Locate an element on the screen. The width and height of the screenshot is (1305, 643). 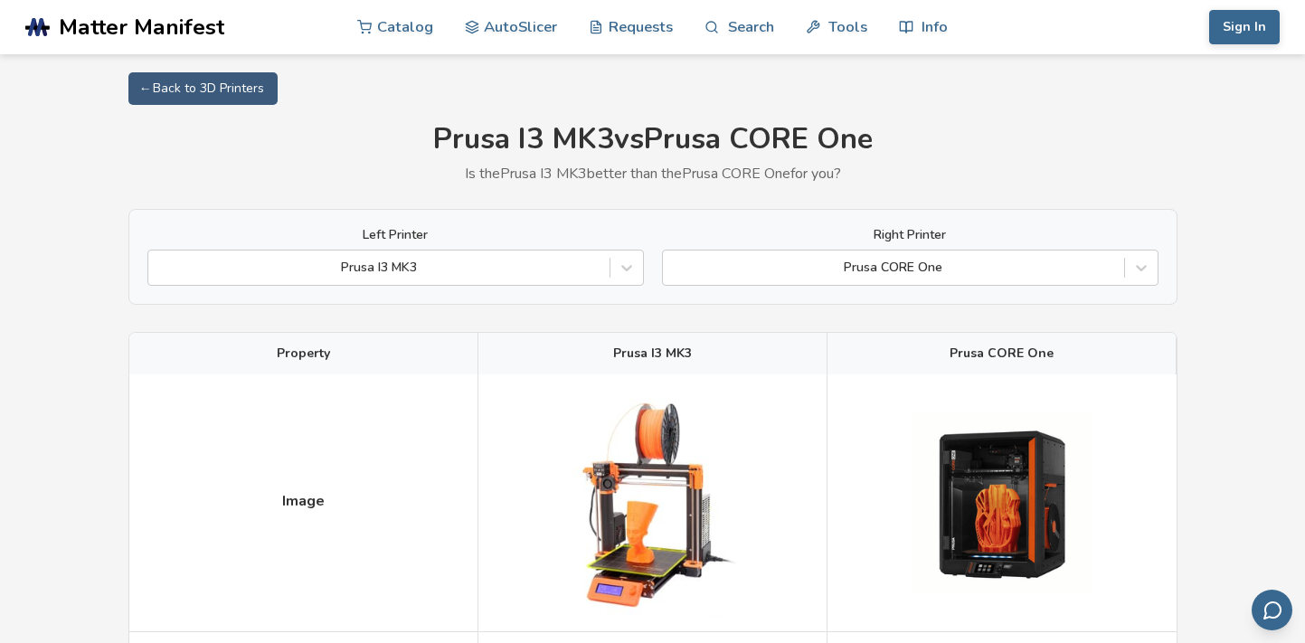
input: Prusa CORE One is located at coordinates (674, 268).